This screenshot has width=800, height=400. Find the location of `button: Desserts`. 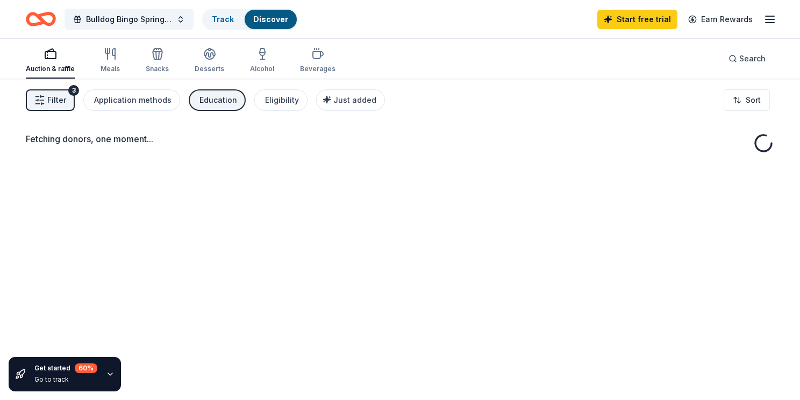

button: Desserts is located at coordinates (209, 61).